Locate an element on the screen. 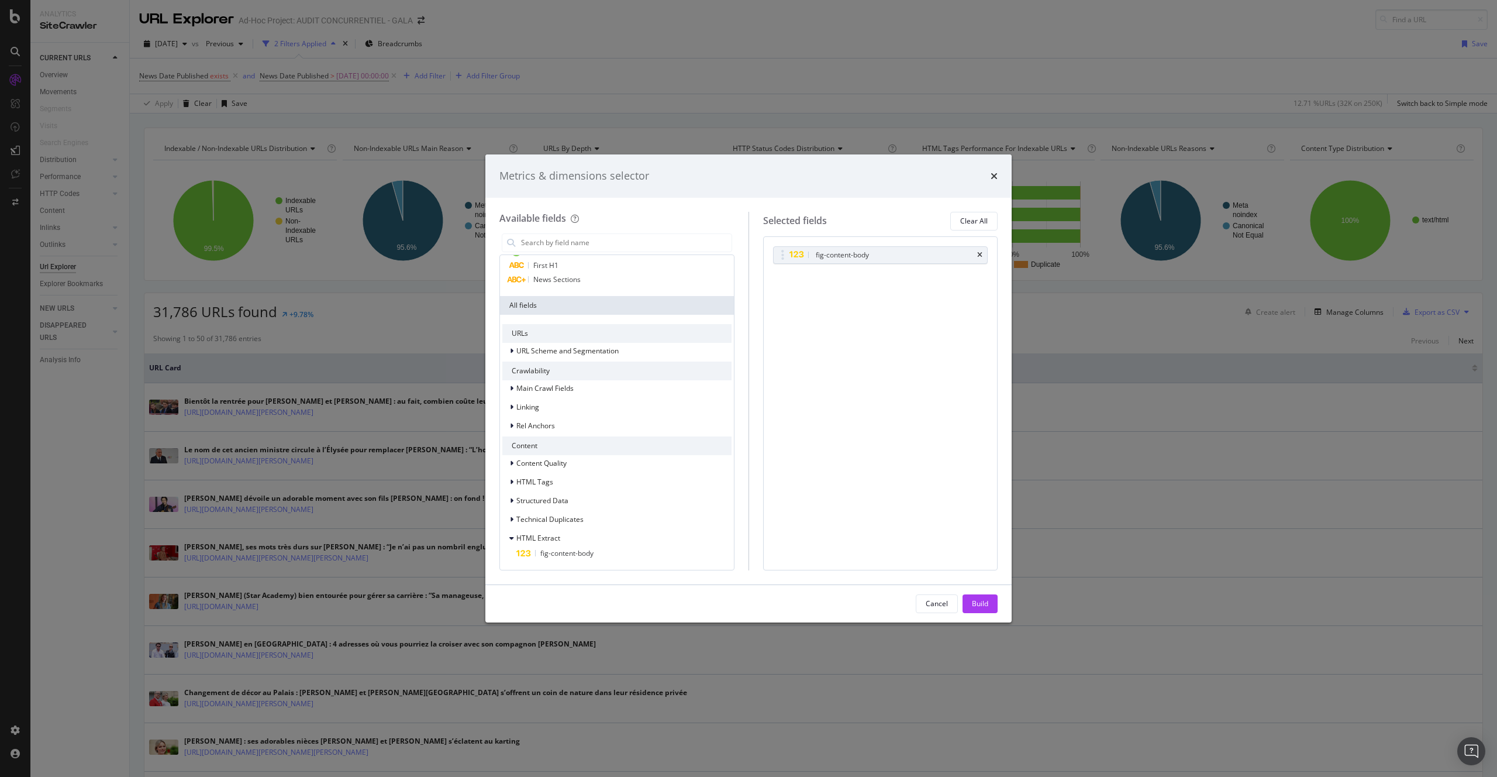  div: Crawlability is located at coordinates (617, 371).